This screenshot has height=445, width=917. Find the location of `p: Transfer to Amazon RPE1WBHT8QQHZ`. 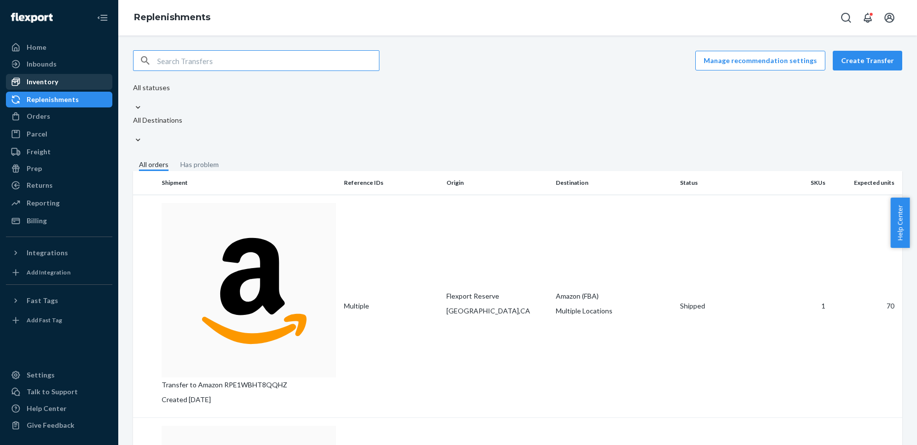

p: Transfer to Amazon RPE1WBHT8QQHZ is located at coordinates (249, 385).